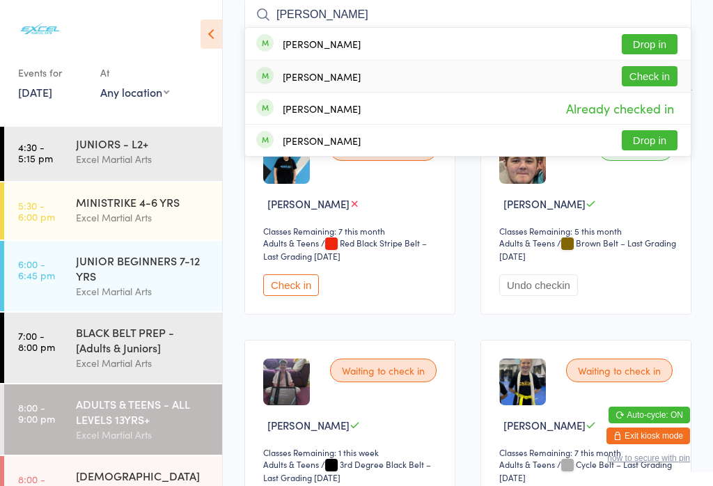 The image size is (713, 486). I want to click on div: BLACK BELT PREP - [Adults & Juniors], so click(143, 340).